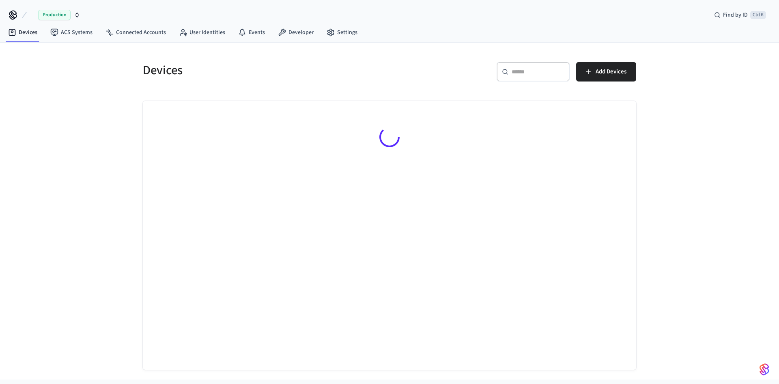  Describe the element at coordinates (23, 32) in the screenshot. I see `a: Devices` at that location.